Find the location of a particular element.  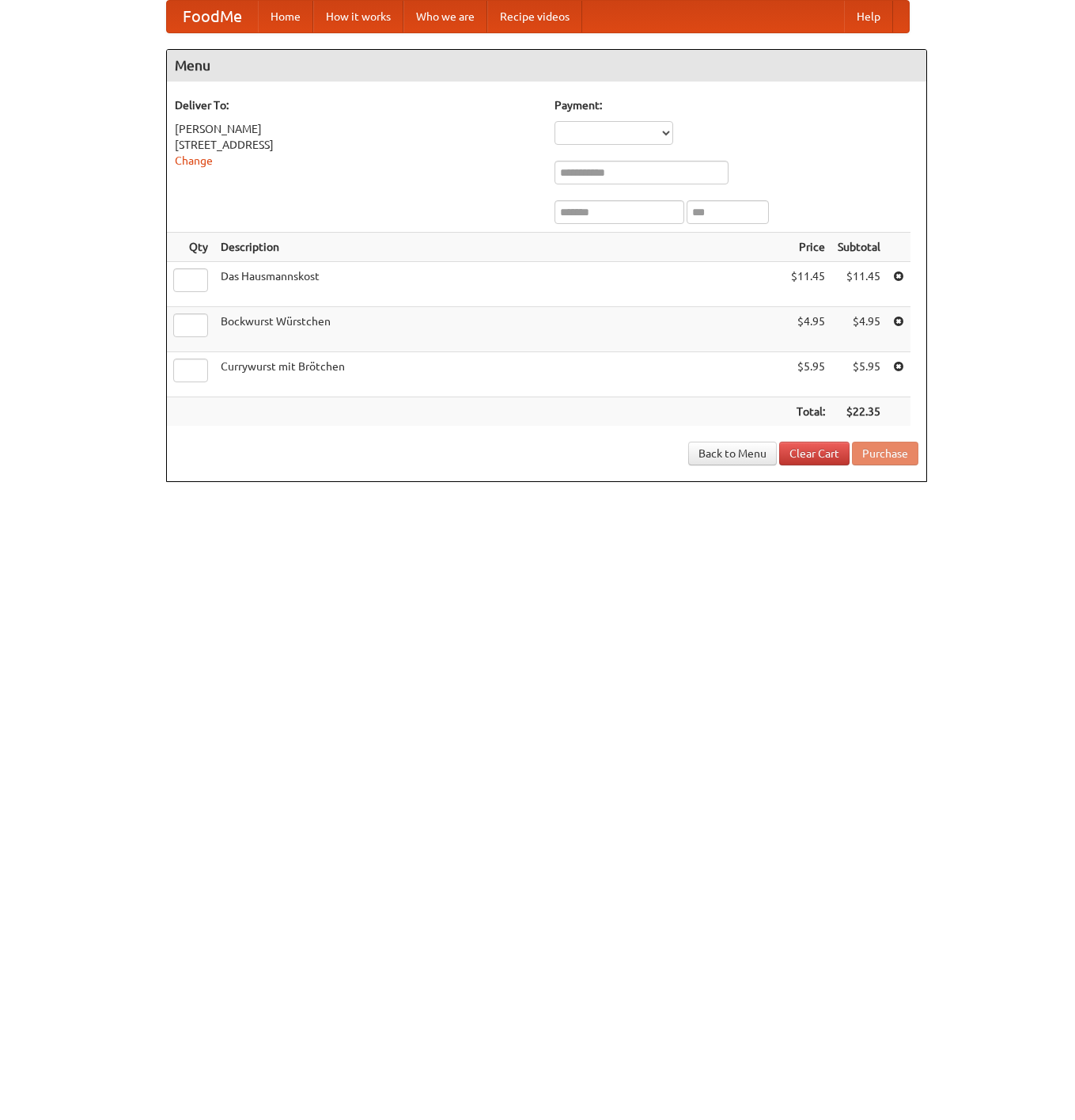

a: FoodMe is located at coordinates (212, 16).